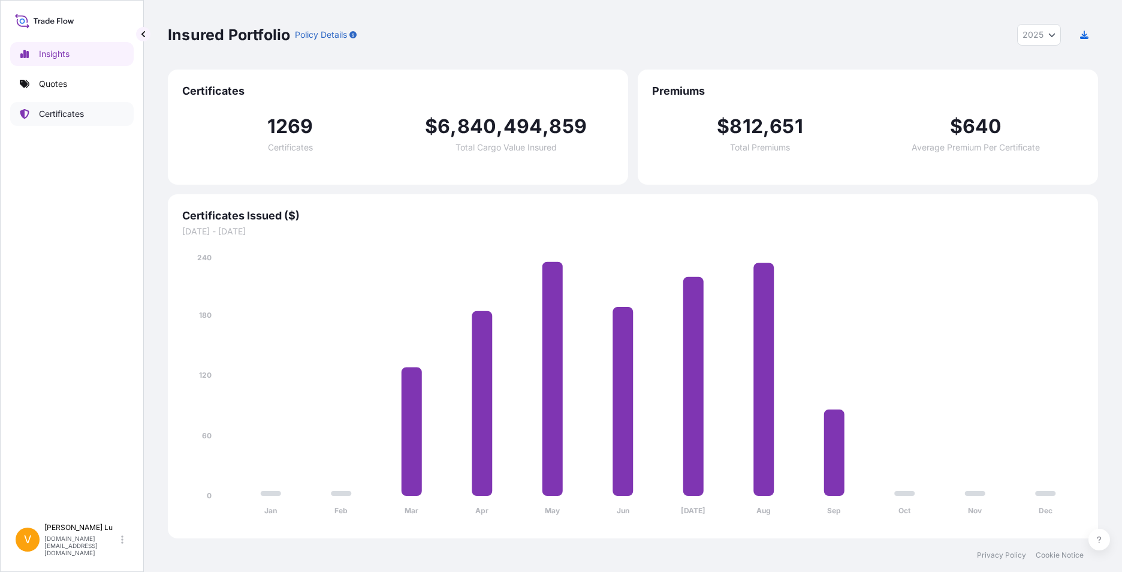 The width and height of the screenshot is (1122, 572). What do you see at coordinates (568, 126) in the screenshot?
I see `span: 859` at bounding box center [568, 126].